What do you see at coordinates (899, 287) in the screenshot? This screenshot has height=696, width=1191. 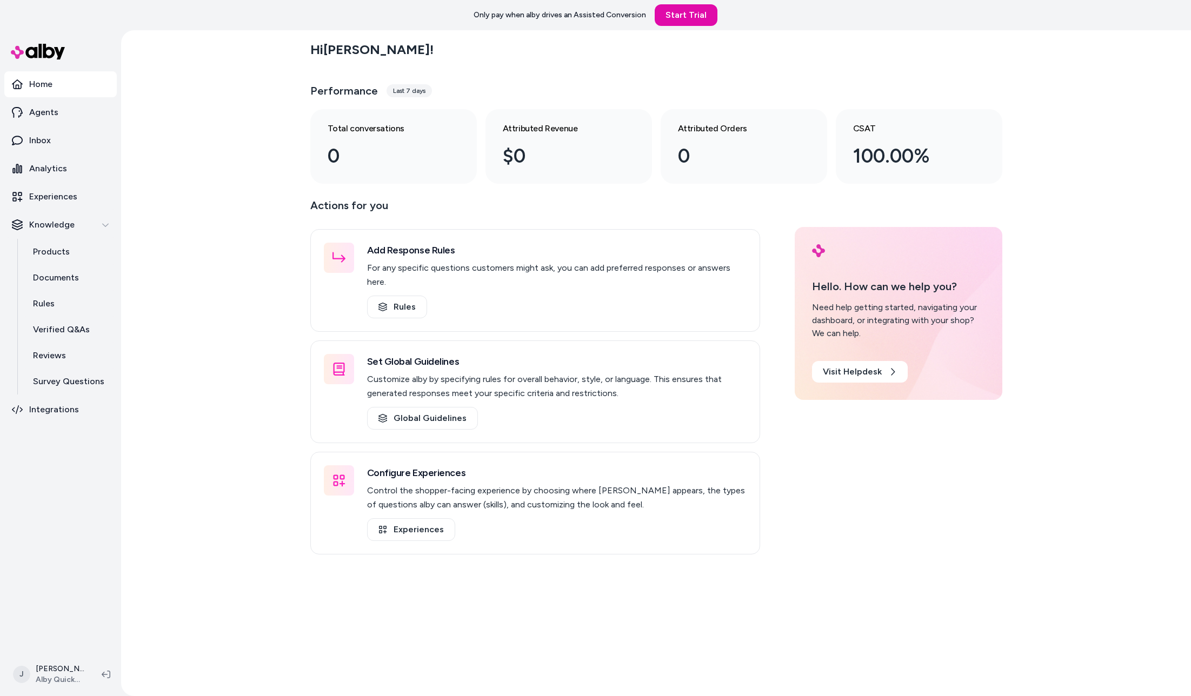 I see `p: Hello. How can we help you?` at bounding box center [899, 287].